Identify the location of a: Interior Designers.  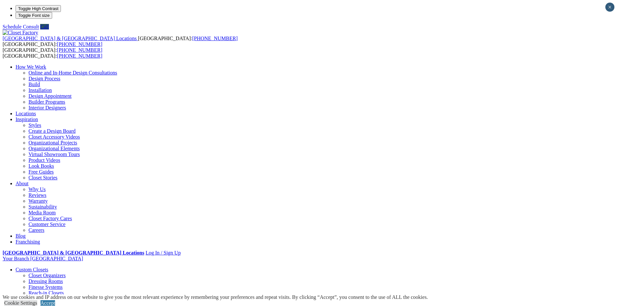
(47, 108).